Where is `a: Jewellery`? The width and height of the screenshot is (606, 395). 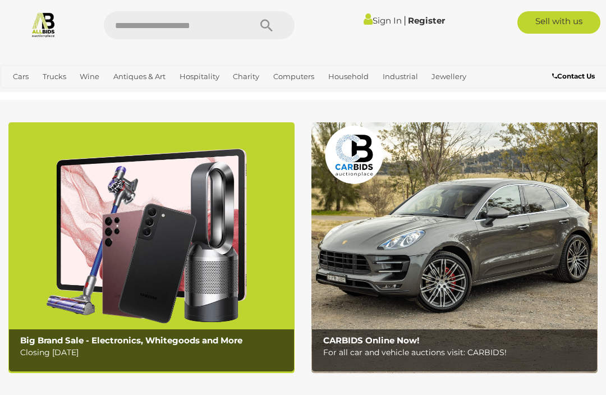
a: Jewellery is located at coordinates (449, 76).